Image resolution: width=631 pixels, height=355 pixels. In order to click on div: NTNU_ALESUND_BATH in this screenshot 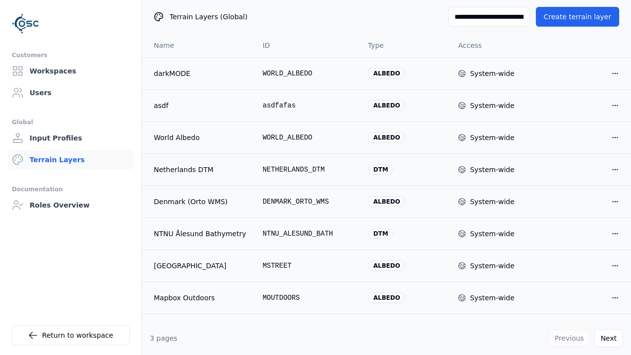, I will do `click(308, 234)`.